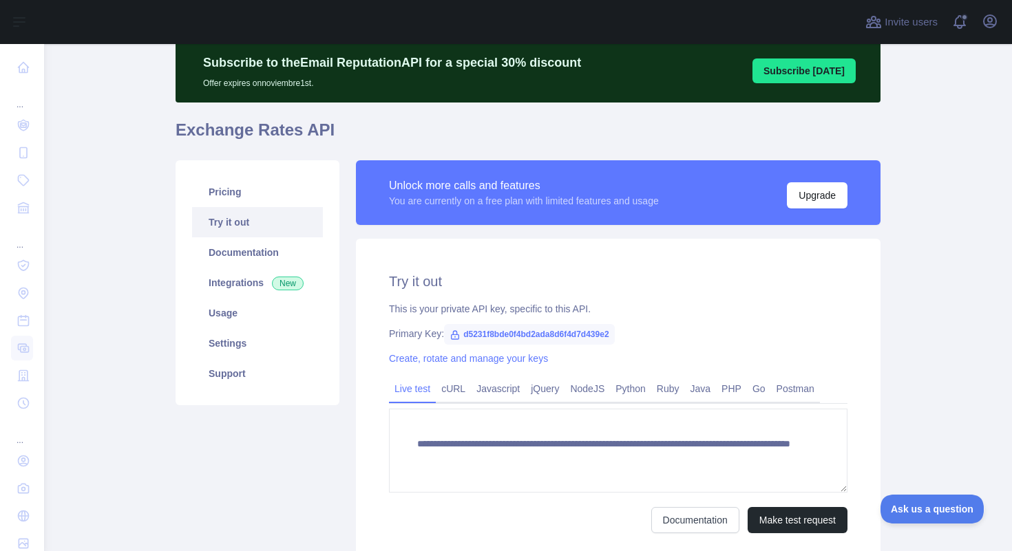  What do you see at coordinates (392, 63) in the screenshot?
I see `p: Subscribe to the Email Reputation API for a special 30 % discount` at bounding box center [392, 63].